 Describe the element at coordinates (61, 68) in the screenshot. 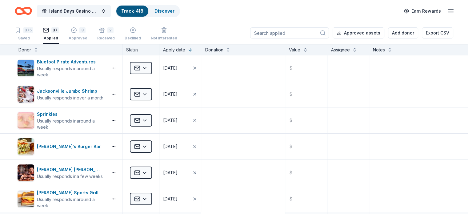

I see `button: Image for Bluefoot Pirate AdventuresBluefoot Pirate AdventuresUsually responds inaround a week` at that location.